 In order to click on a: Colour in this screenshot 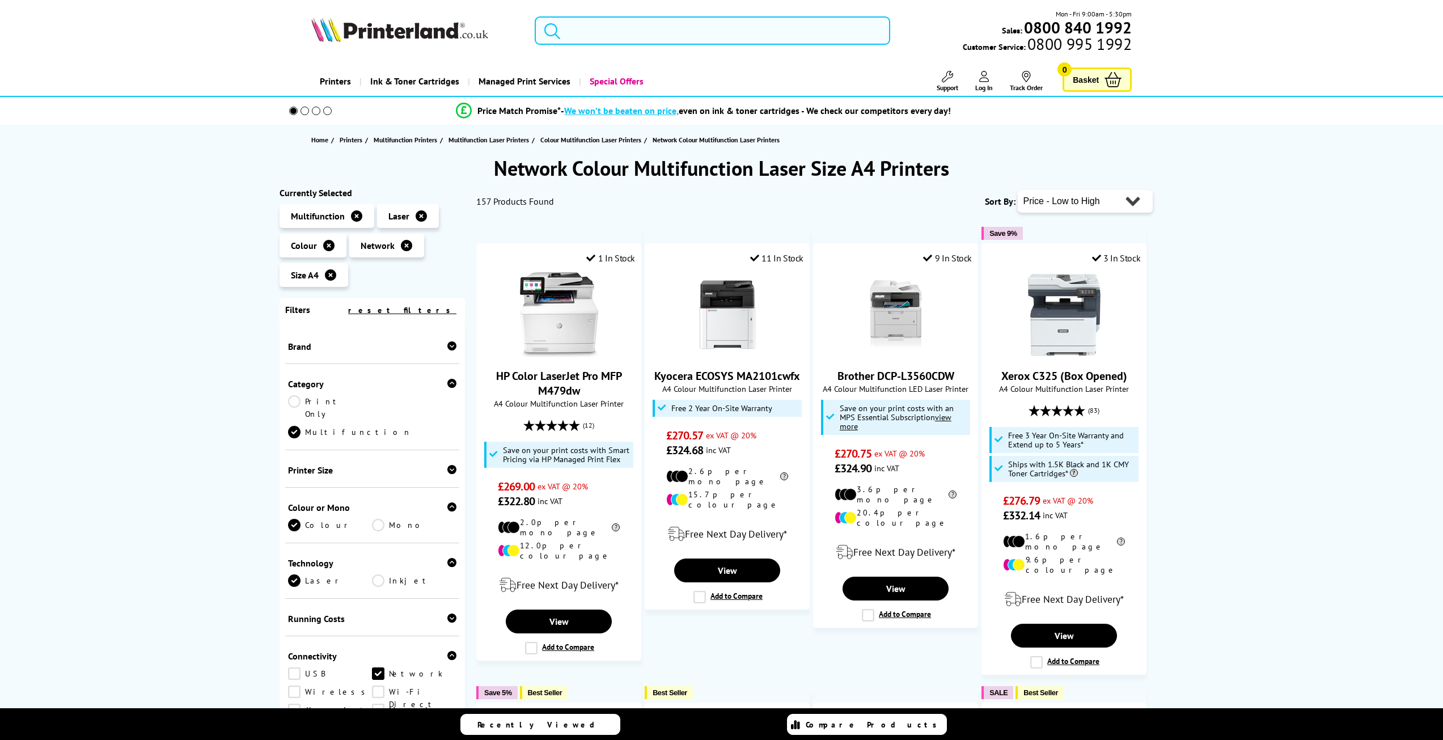, I will do `click(330, 525)`.